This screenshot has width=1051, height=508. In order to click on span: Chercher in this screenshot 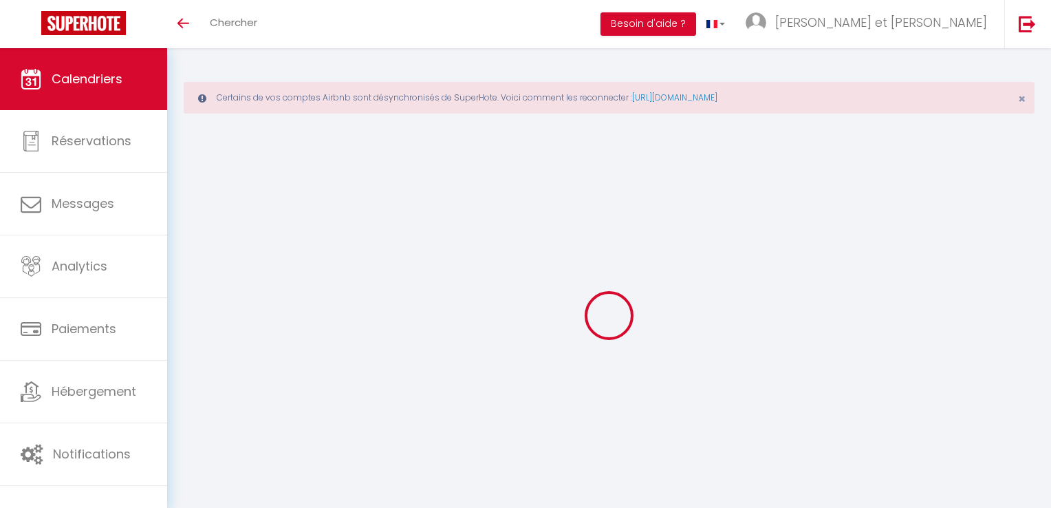, I will do `click(233, 22)`.